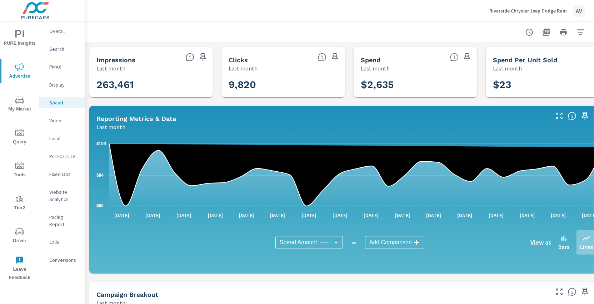  Describe the element at coordinates (64, 138) in the screenshot. I see `p: Local` at that location.